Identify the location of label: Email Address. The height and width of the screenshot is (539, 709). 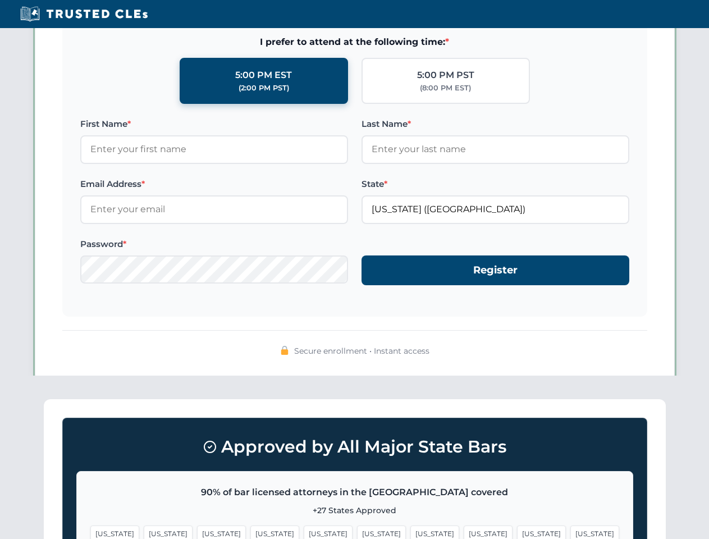
(214, 184).